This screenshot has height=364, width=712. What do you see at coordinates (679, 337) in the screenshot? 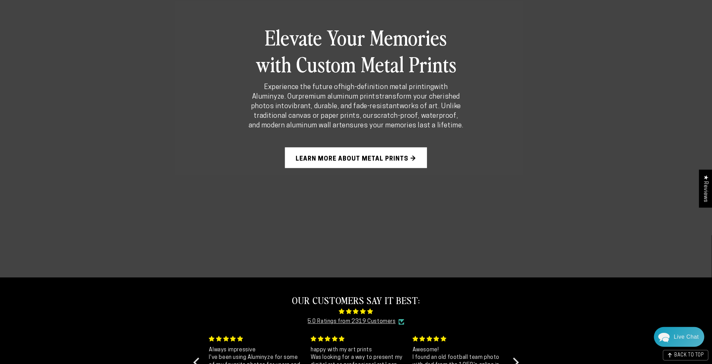
I see `div: Chat widget toggle` at bounding box center [679, 337].